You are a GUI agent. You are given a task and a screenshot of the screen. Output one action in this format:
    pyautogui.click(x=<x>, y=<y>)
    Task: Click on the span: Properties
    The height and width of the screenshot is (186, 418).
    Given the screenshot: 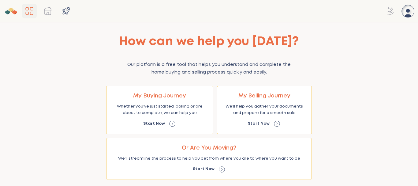 What is the action you would take?
    pyautogui.click(x=48, y=11)
    